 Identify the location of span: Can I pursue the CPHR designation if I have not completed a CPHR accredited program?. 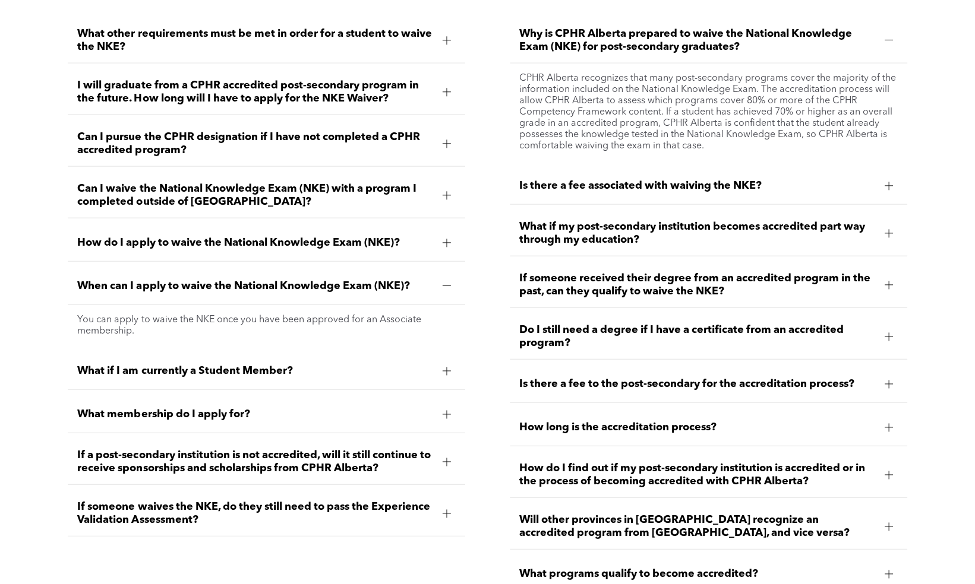
(255, 144).